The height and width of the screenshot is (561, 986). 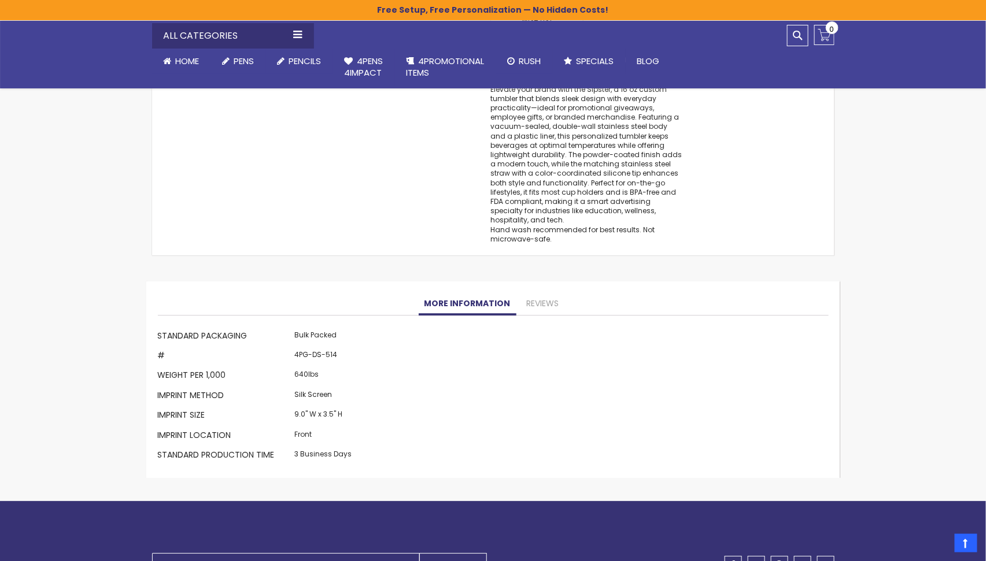 I want to click on td: Front, so click(x=323, y=436).